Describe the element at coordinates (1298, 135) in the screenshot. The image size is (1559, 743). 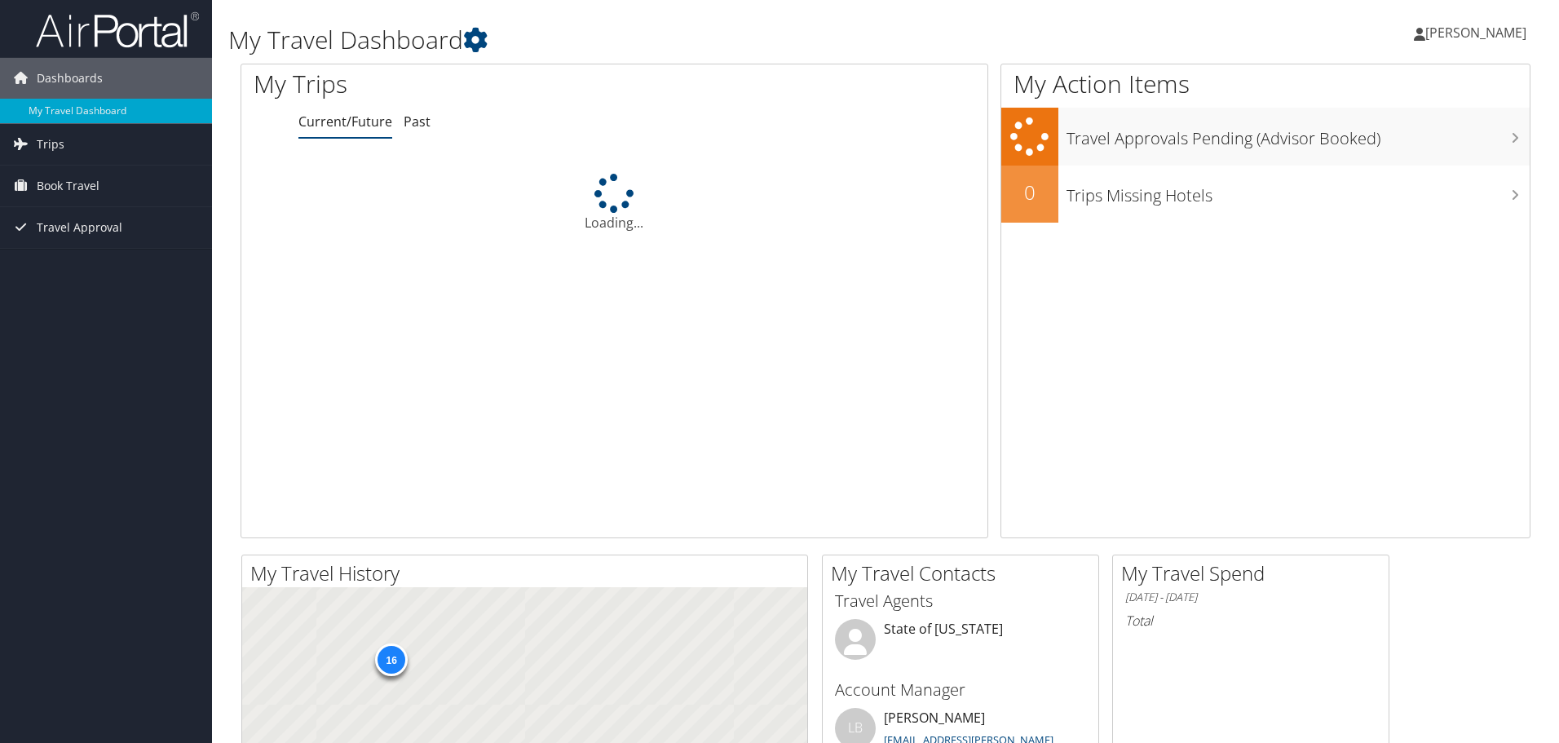
I see `h3: Travel Approvals Pending (Advisor Booked)` at that location.